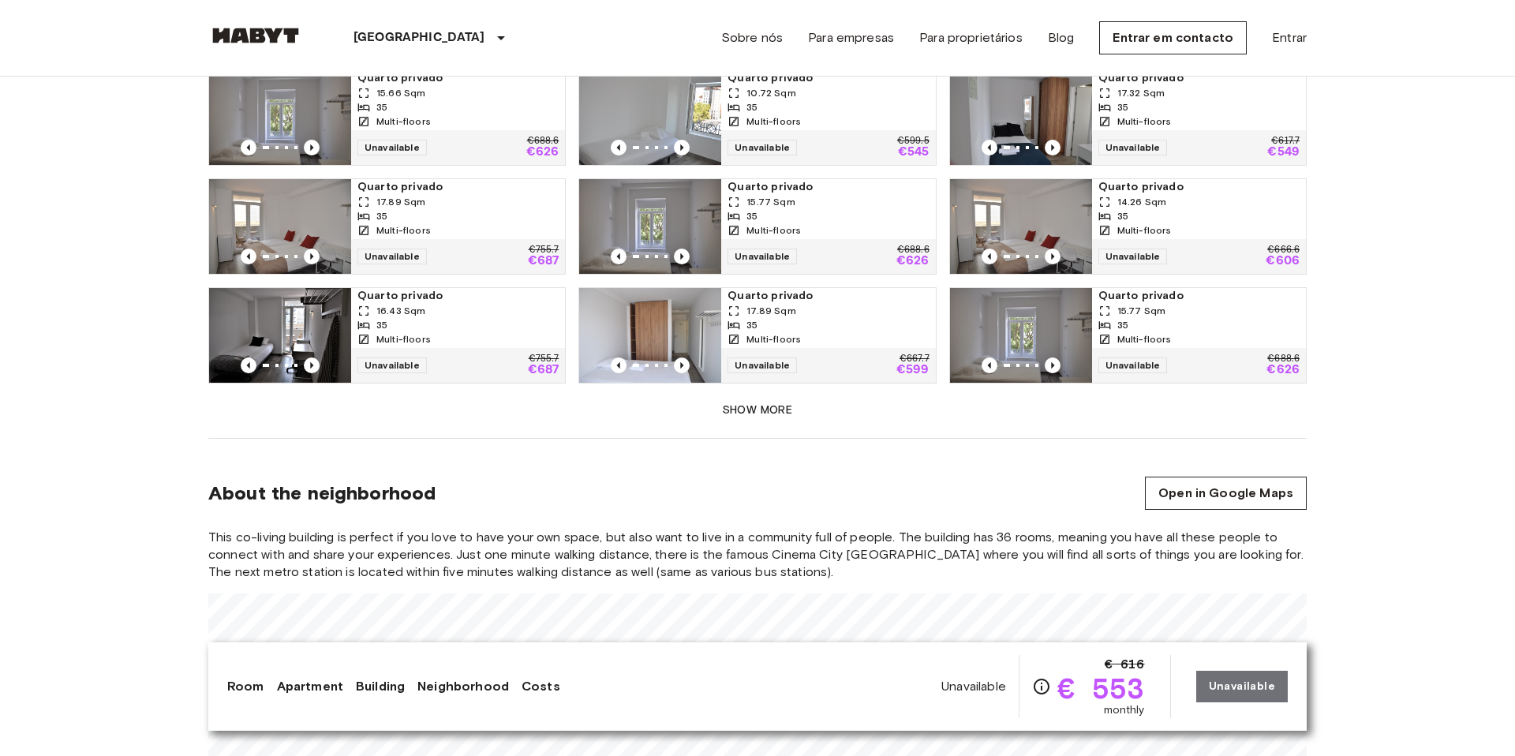 This screenshot has height=756, width=1515. What do you see at coordinates (650, 335) in the screenshot?
I see `img: Marketing picture of unit PT-17-010-001-16H` at bounding box center [650, 335].